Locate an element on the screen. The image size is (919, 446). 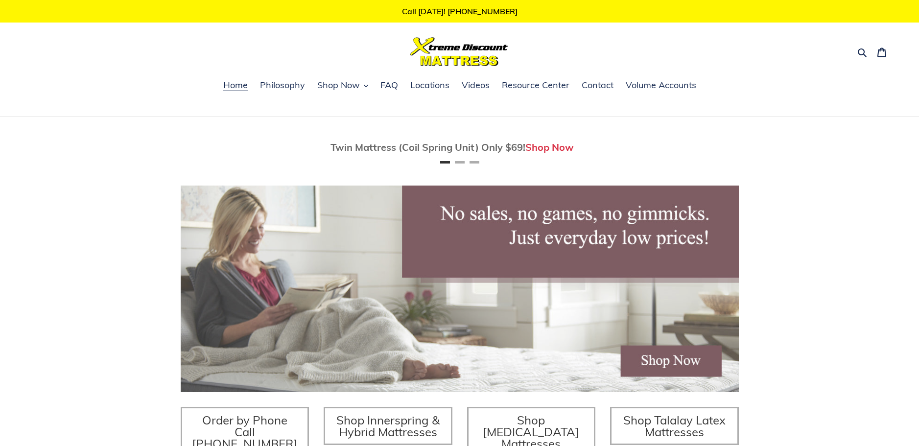
a: Locations is located at coordinates (430, 86).